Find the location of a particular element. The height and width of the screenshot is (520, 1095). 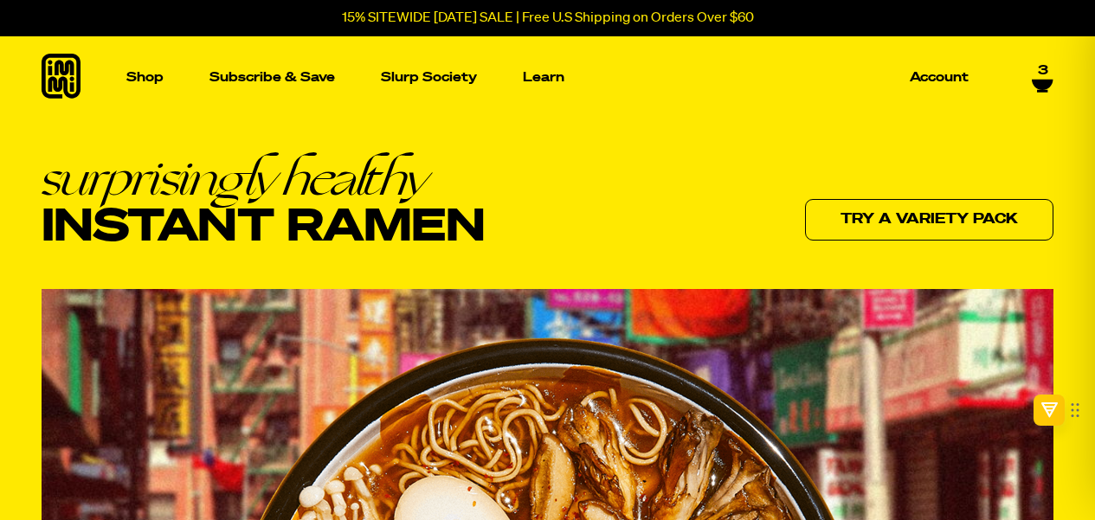

nav: Main navigation is located at coordinates (547, 77).